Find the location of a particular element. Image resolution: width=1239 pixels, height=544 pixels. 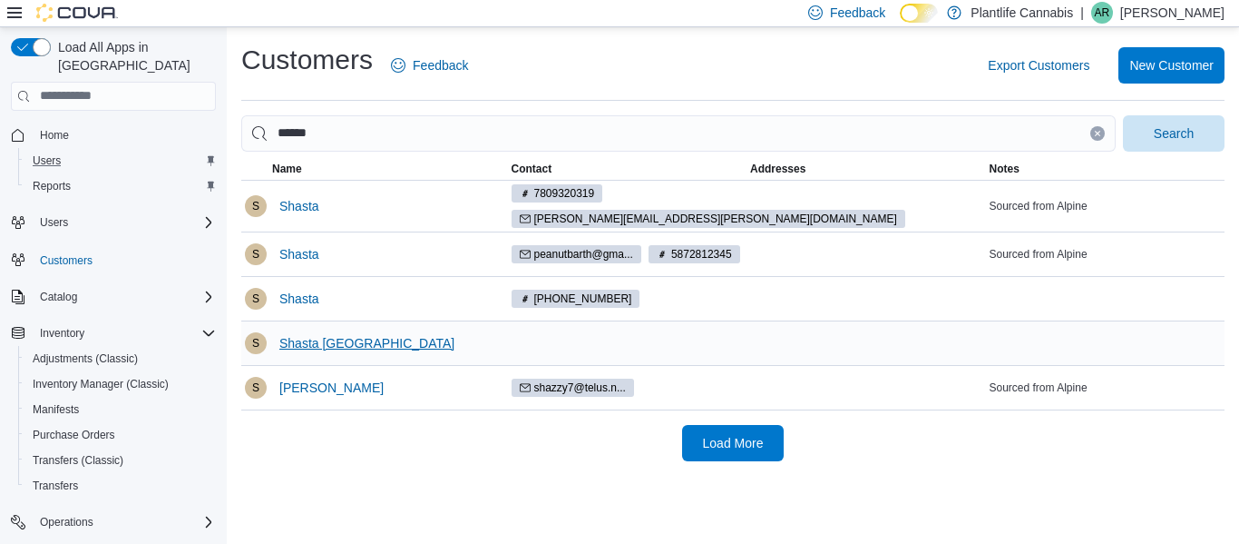

span: Export Customers is located at coordinates (1039, 65).